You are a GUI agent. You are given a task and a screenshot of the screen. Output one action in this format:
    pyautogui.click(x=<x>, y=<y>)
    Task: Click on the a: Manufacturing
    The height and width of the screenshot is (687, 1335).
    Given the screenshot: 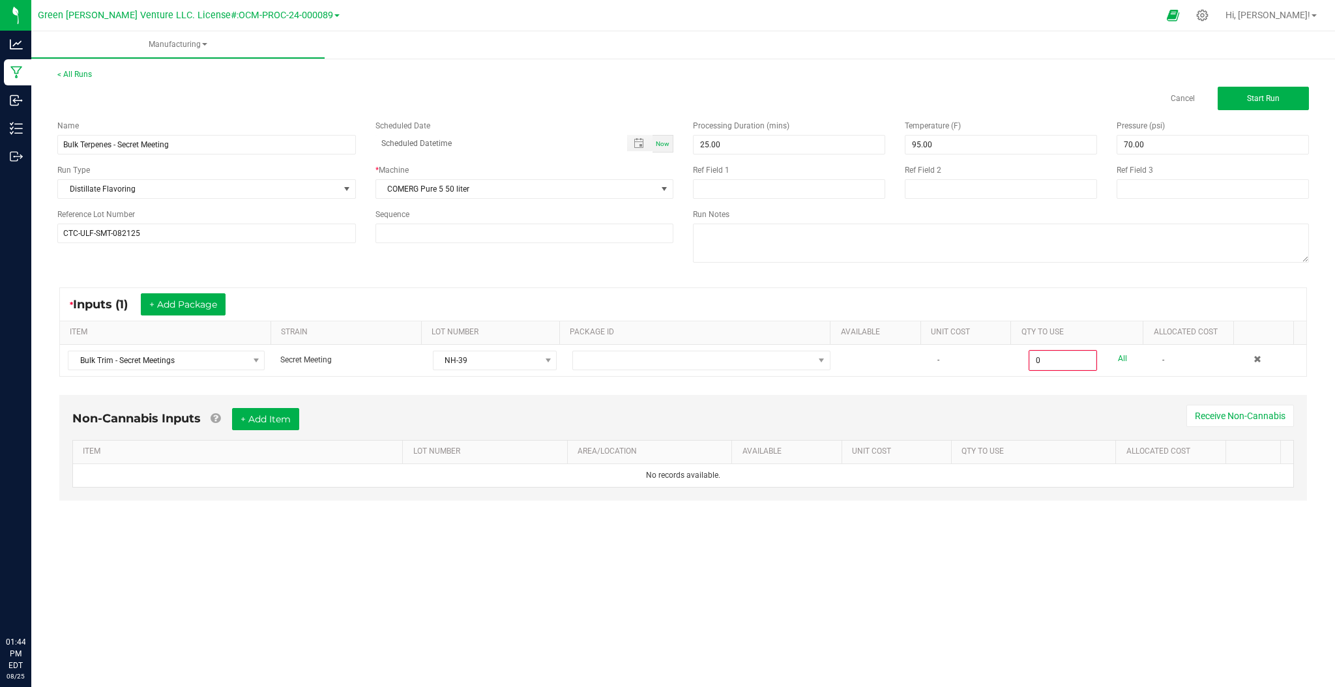 What is the action you would take?
    pyautogui.click(x=178, y=45)
    